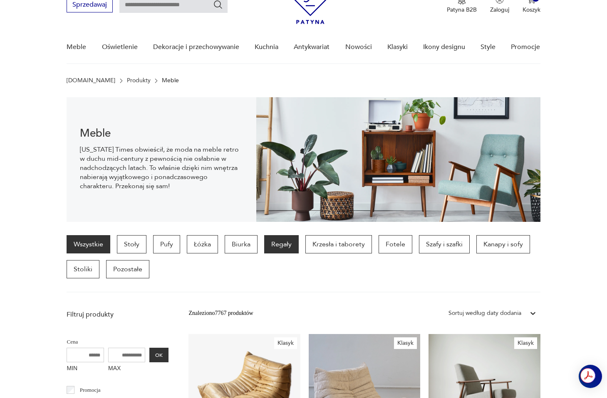 Image resolution: width=607 pixels, height=398 pixels. What do you see at coordinates (170, 81) in the screenshot?
I see `p: Meble` at bounding box center [170, 81].